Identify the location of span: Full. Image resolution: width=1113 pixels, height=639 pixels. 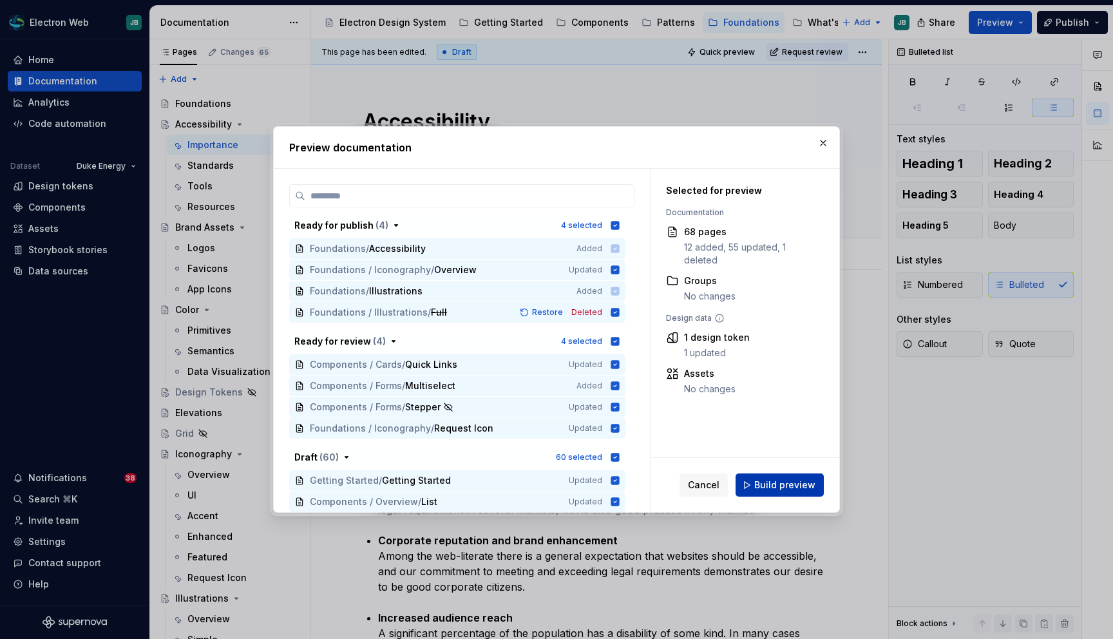
(444, 312).